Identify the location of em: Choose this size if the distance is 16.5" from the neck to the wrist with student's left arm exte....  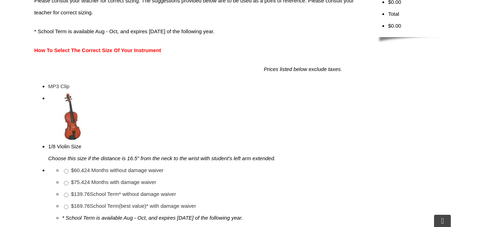
(162, 158).